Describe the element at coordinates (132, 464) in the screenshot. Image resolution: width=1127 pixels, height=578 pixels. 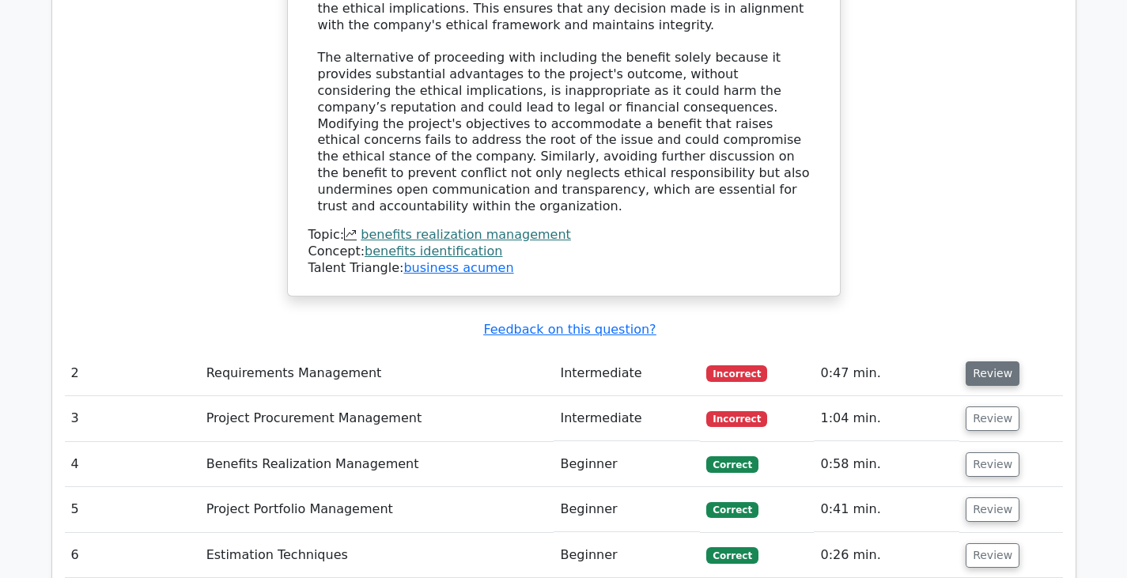
I see `td: 4` at that location.